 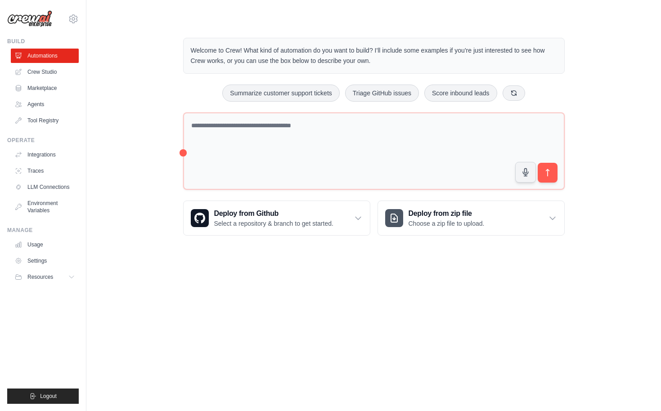 What do you see at coordinates (45, 187) in the screenshot?
I see `a: LLM Connections` at bounding box center [45, 187].